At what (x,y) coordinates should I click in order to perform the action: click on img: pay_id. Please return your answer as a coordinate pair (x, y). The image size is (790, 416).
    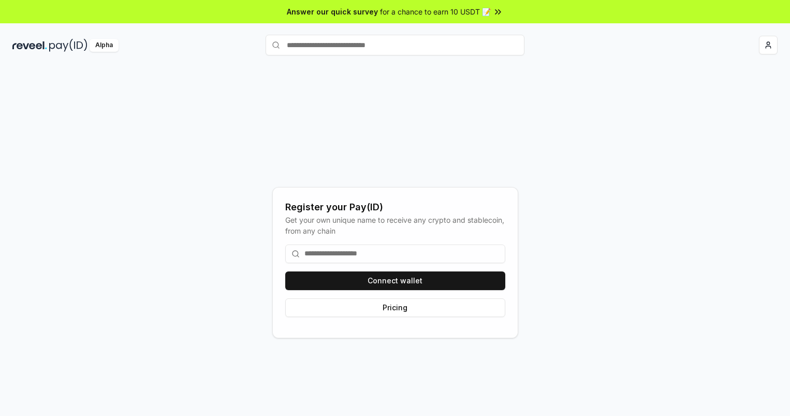
    Looking at the image, I should click on (68, 45).